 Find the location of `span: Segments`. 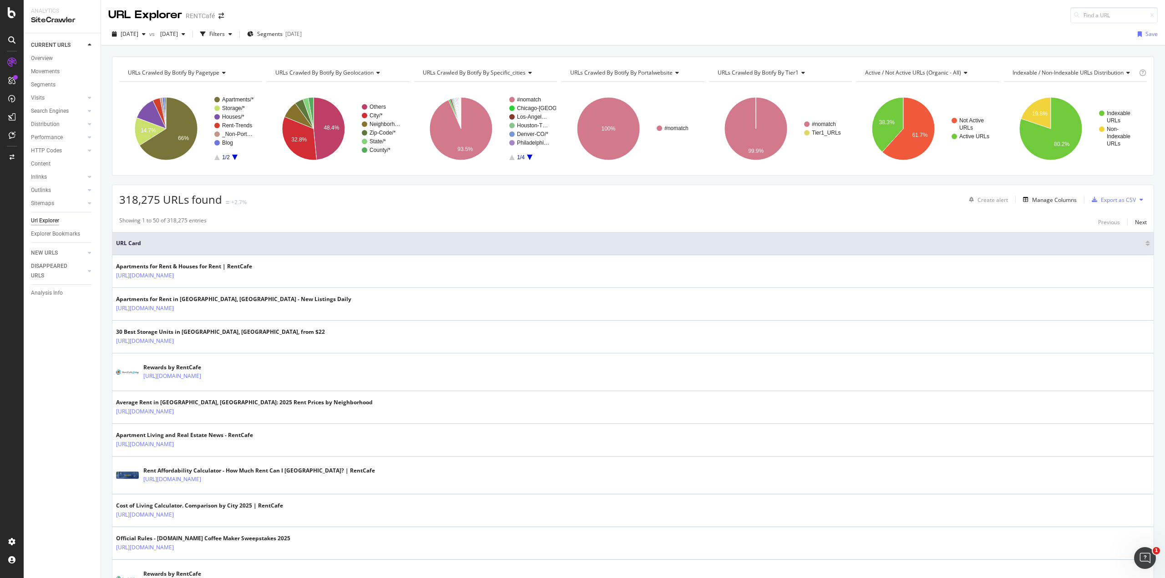

span: Segments is located at coordinates (270, 34).